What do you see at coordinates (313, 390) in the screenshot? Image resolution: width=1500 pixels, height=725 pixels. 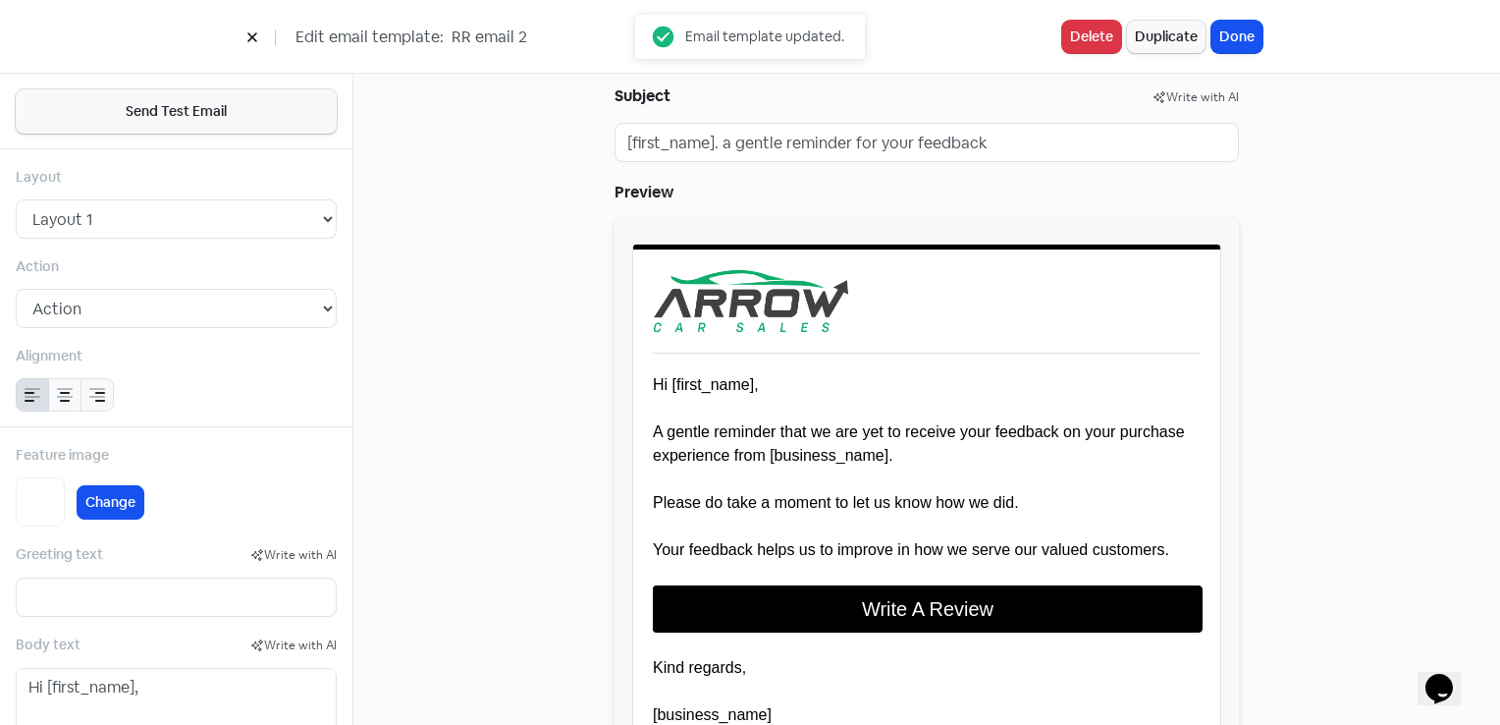 I see `a: Write A Review` at bounding box center [313, 390].